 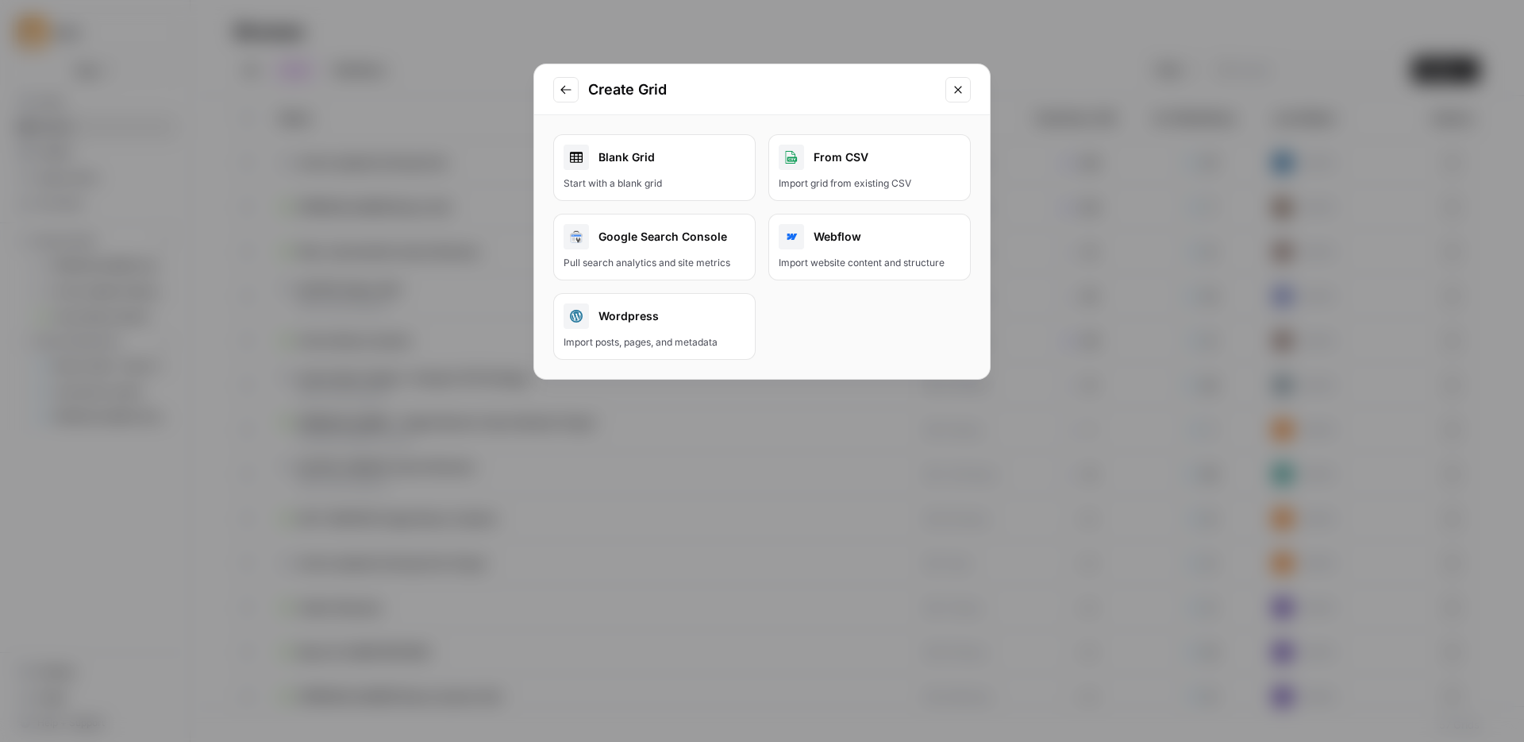 I want to click on button: Go to previous step, so click(x=566, y=90).